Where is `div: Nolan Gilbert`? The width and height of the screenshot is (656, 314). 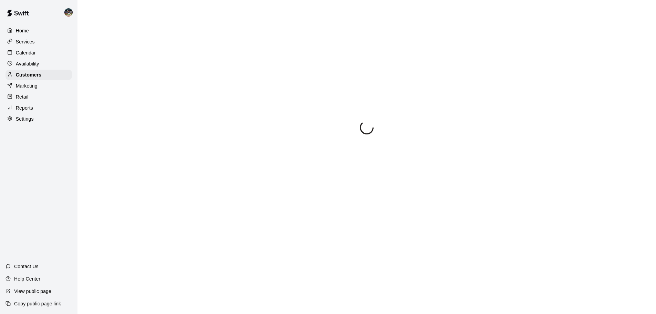
div: Nolan Gilbert is located at coordinates (70, 12).